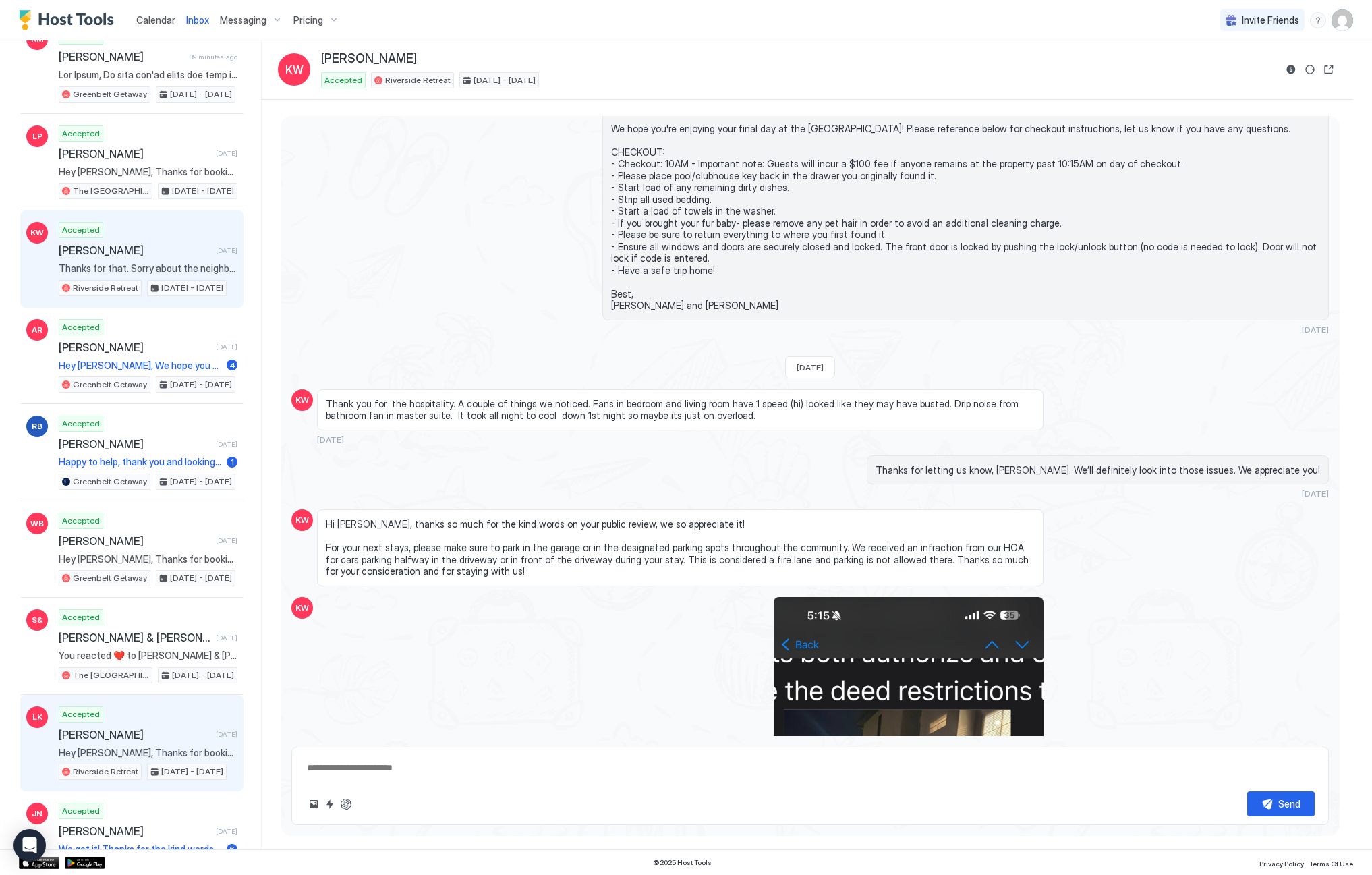 The height and width of the screenshot is (875, 1372). What do you see at coordinates (69, 20) in the screenshot?
I see `a: Host Tools Logo` at bounding box center [69, 20].